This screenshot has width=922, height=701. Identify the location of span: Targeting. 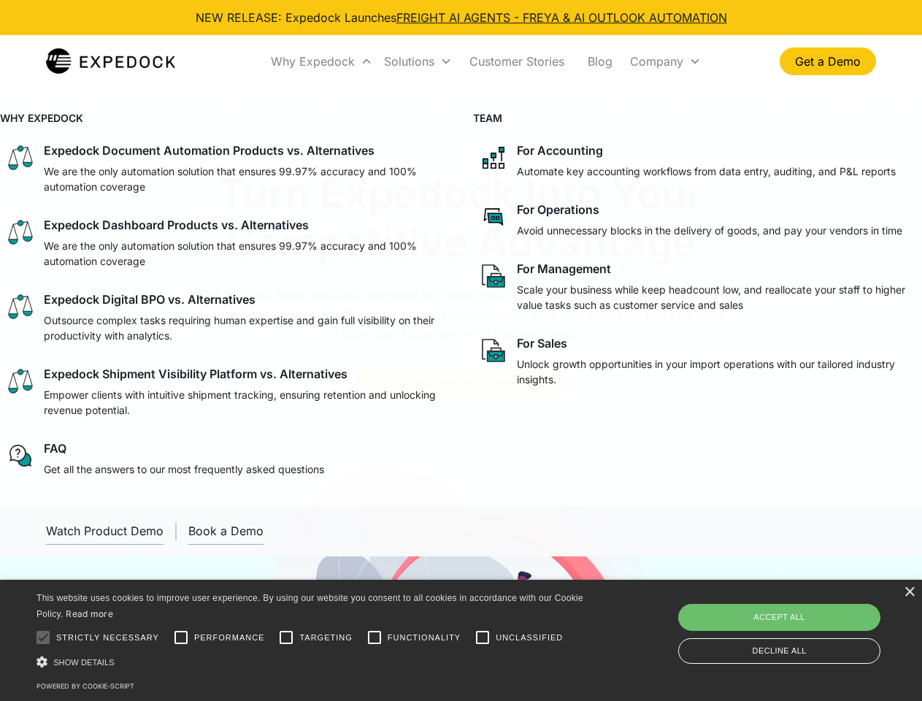
(325, 637).